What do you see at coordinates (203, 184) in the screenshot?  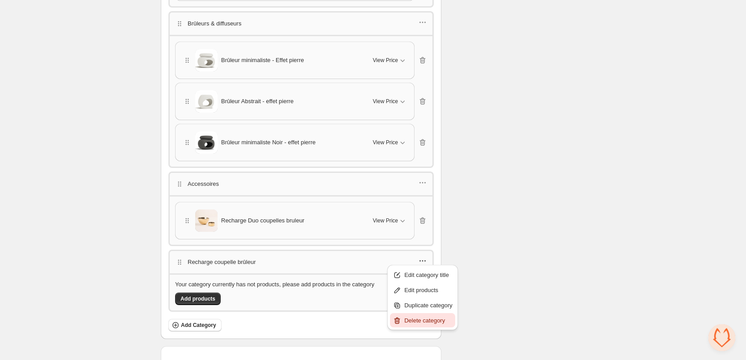 I see `p: Accessoires` at bounding box center [203, 184].